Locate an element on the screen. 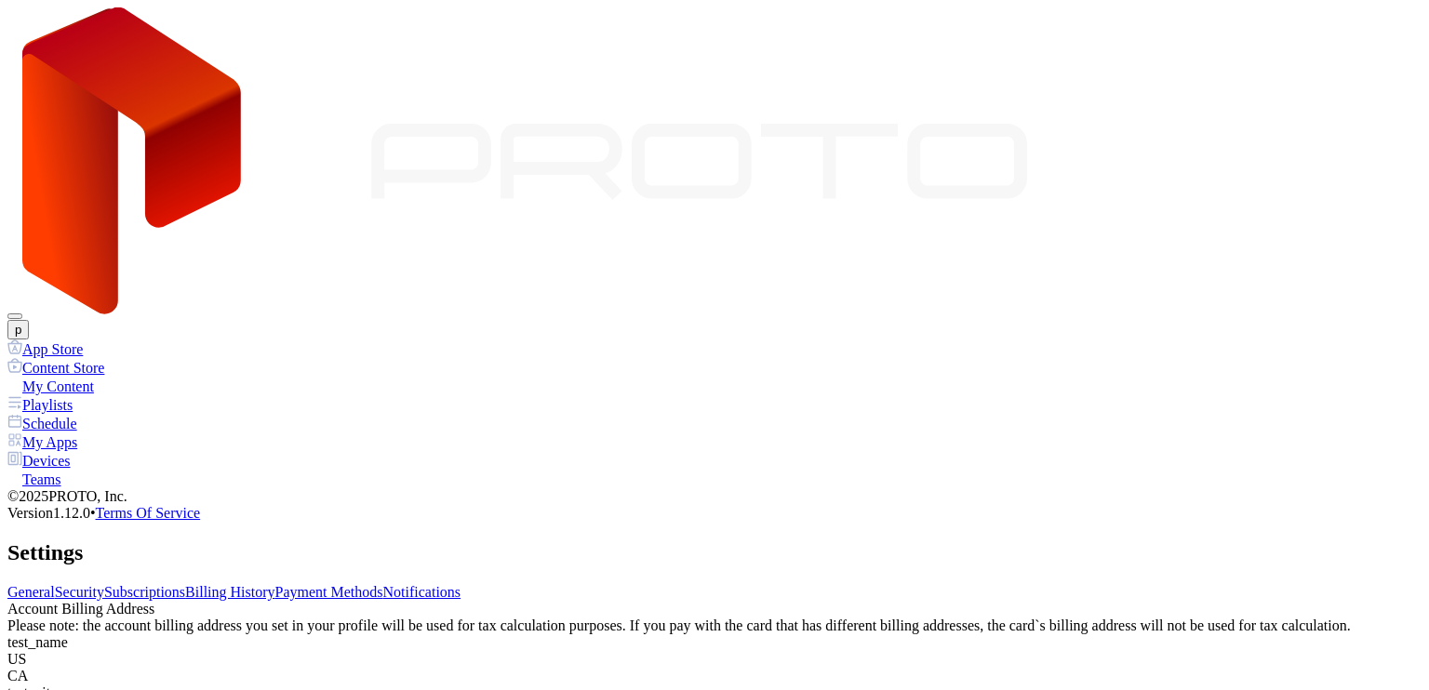 The height and width of the screenshot is (690, 1429). a: Playlists is located at coordinates (714, 405).